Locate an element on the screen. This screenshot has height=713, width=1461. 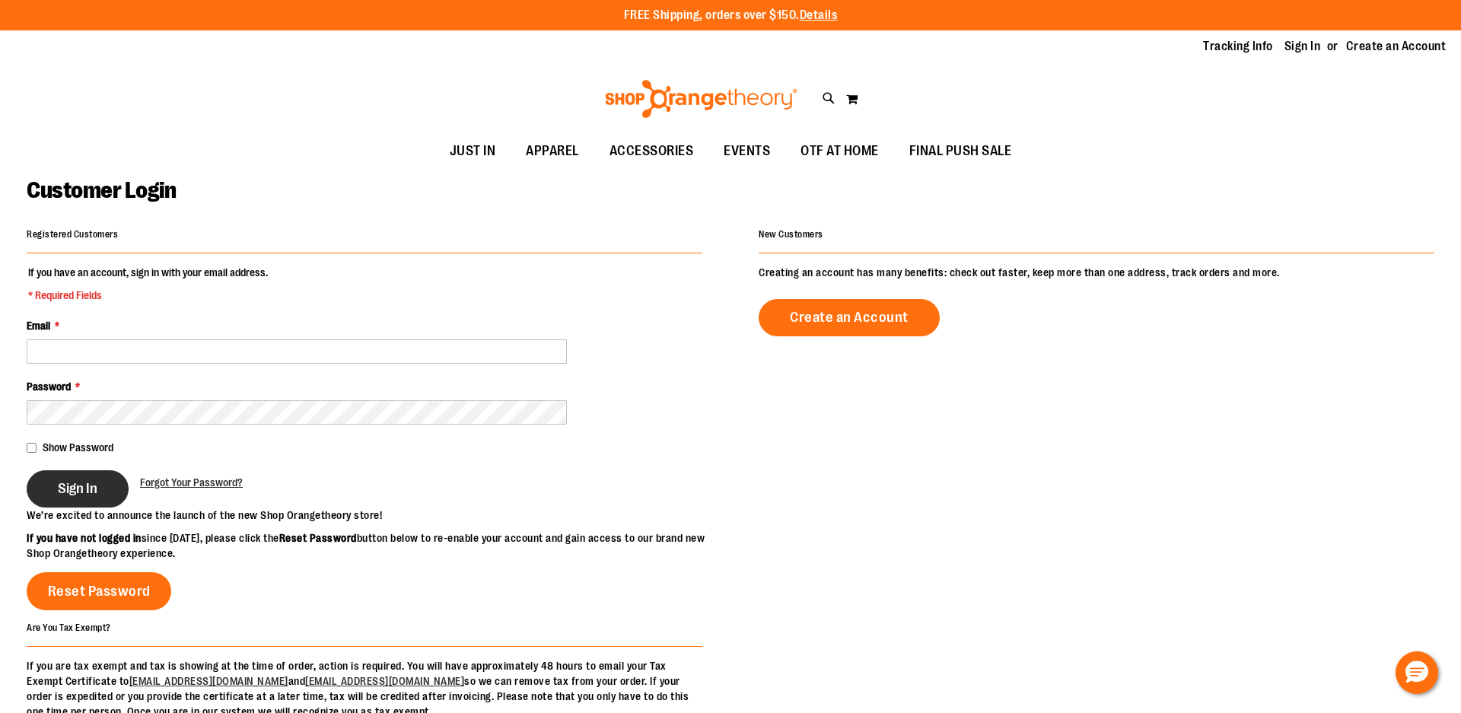
span: OTF AT HOME is located at coordinates (839, 151).